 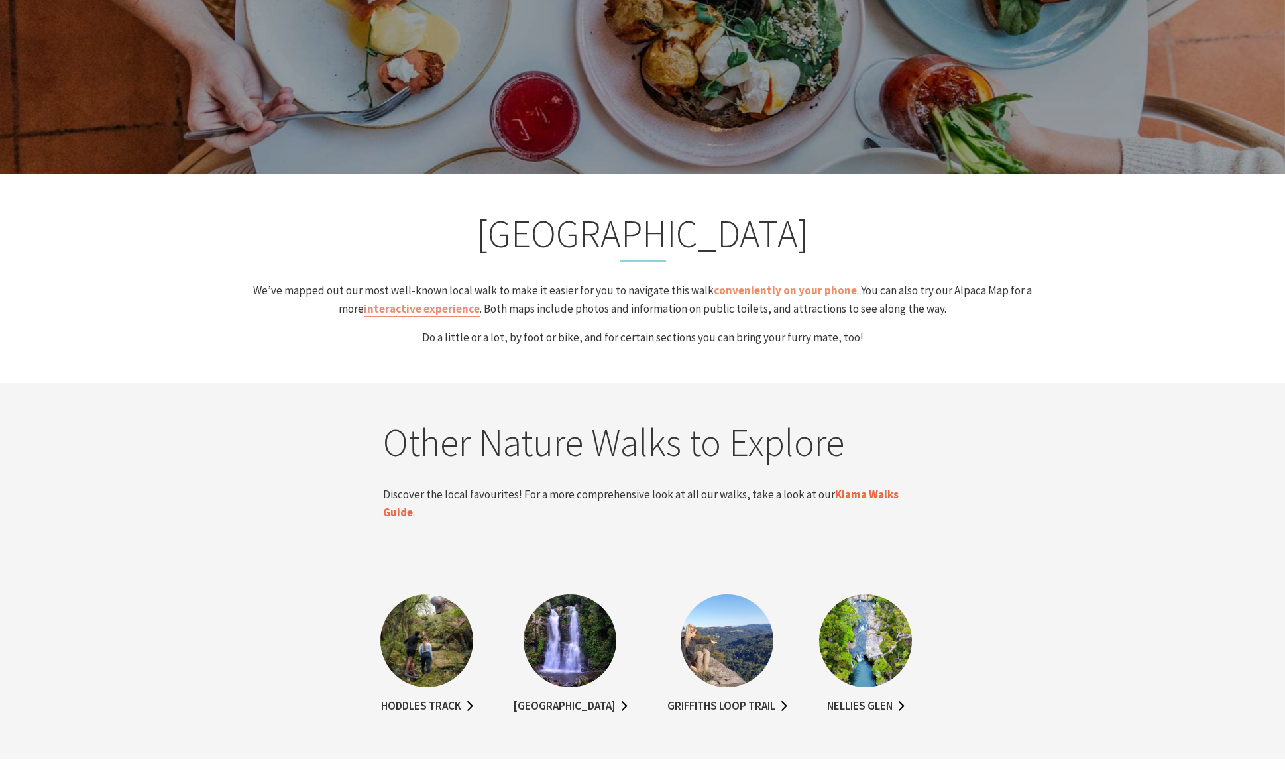 What do you see at coordinates (422, 309) in the screenshot?
I see `a: interactive experience` at bounding box center [422, 309].